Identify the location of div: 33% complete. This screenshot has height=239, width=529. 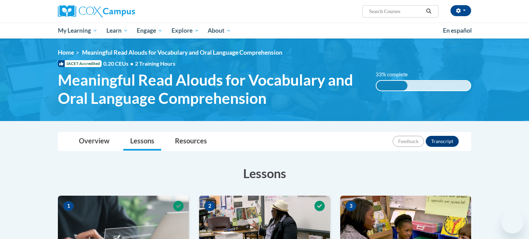
(392, 86).